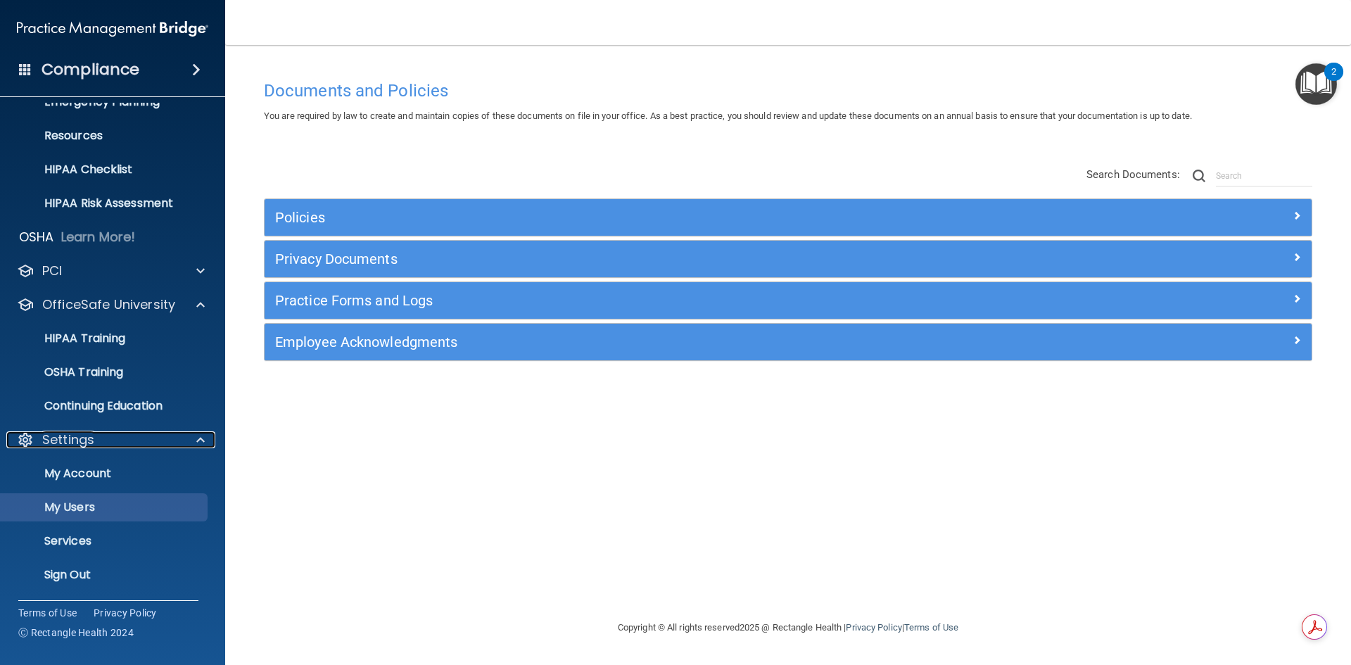 The height and width of the screenshot is (665, 1351). Describe the element at coordinates (1264, 176) in the screenshot. I see `input: Search` at that location.